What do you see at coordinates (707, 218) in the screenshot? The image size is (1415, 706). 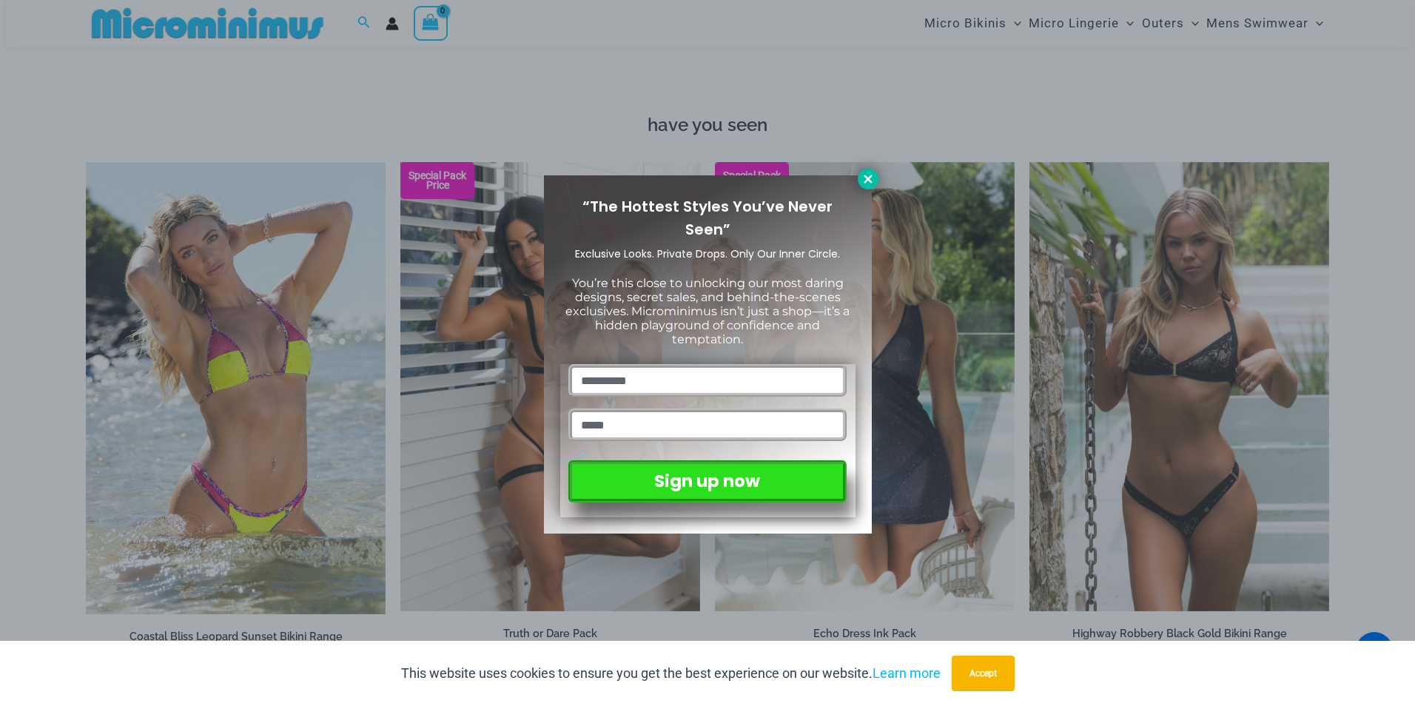 I see `span: “The Hottest Styles You’ve Never Seen”` at bounding box center [707, 218].